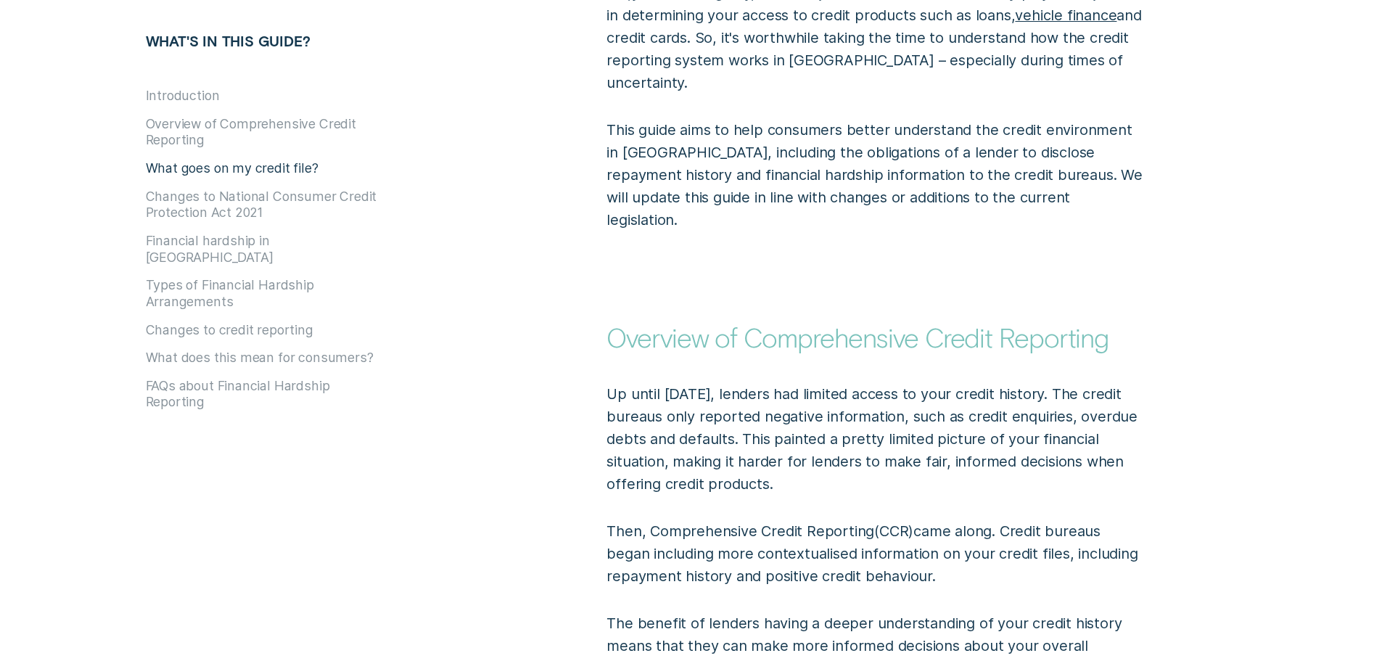 The width and height of the screenshot is (1382, 661). What do you see at coordinates (875, 554) in the screenshot?
I see `p: Then, Comprehensive Credit Reporting CCR came along. Credit bureaus began including more contextu...` at bounding box center [875, 554].